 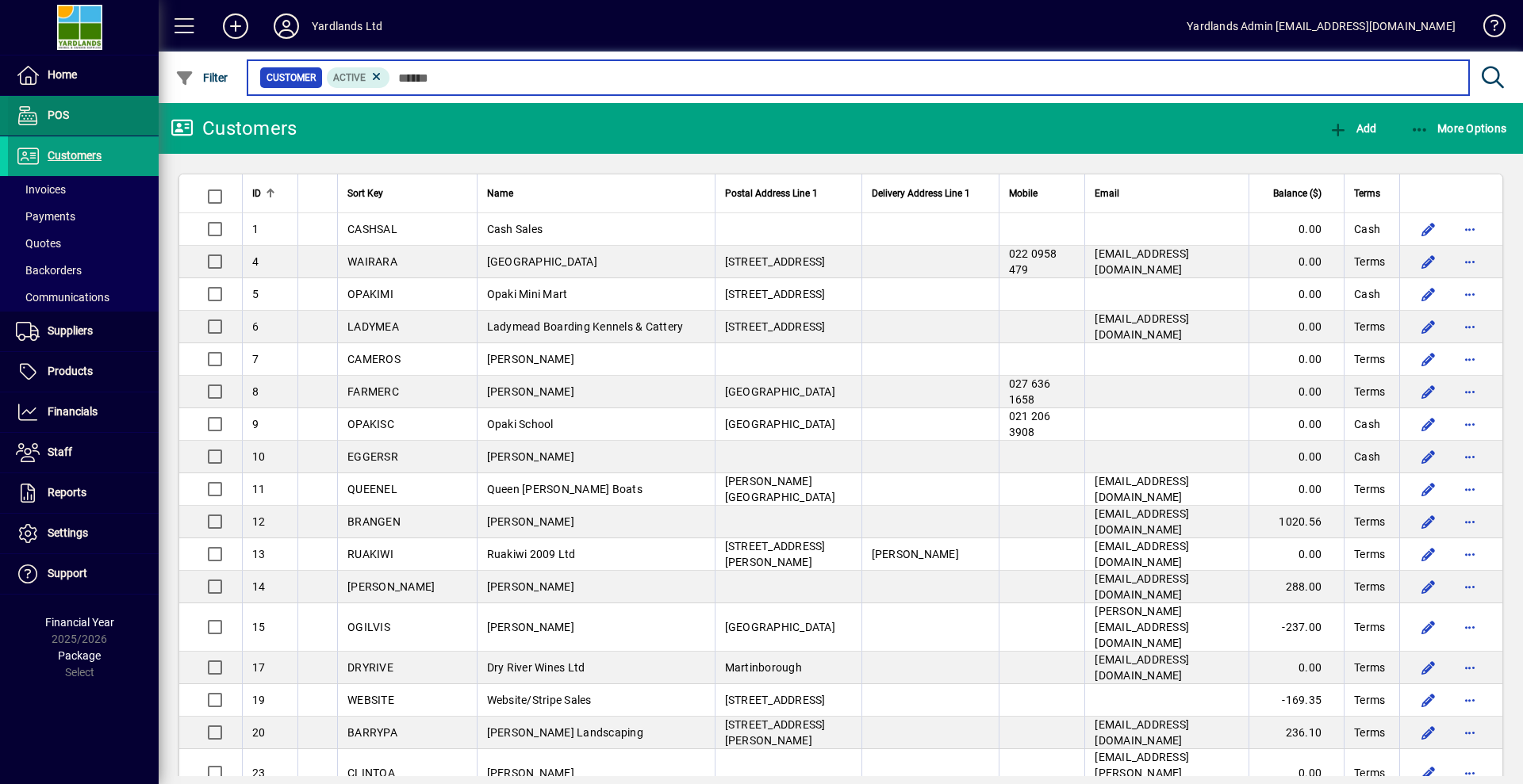 I want to click on span: WAIRARA, so click(x=372, y=262).